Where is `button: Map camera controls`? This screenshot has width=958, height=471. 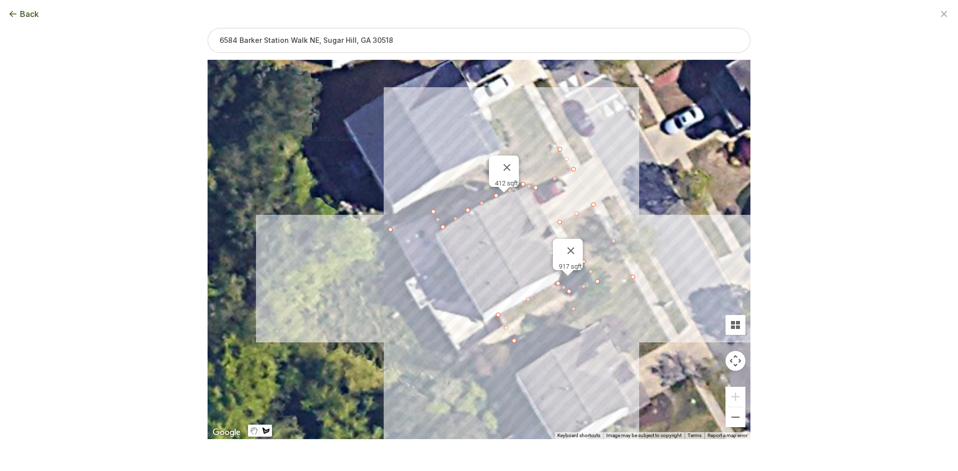 button: Map camera controls is located at coordinates (735, 361).